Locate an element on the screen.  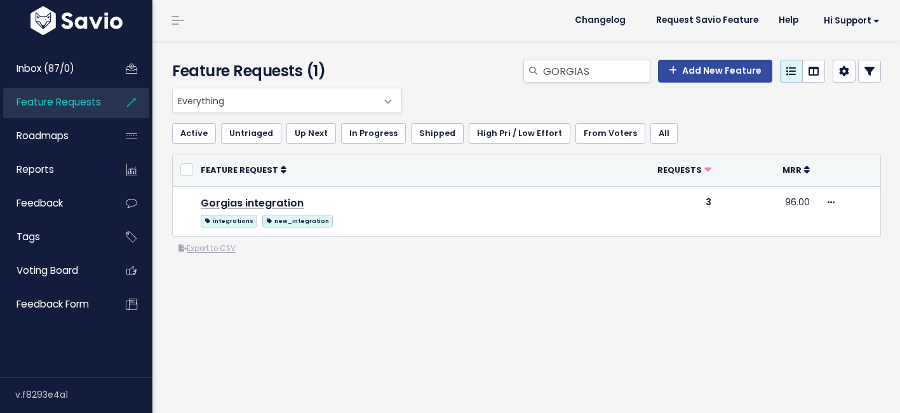
a: Hi Support is located at coordinates (850, 20).